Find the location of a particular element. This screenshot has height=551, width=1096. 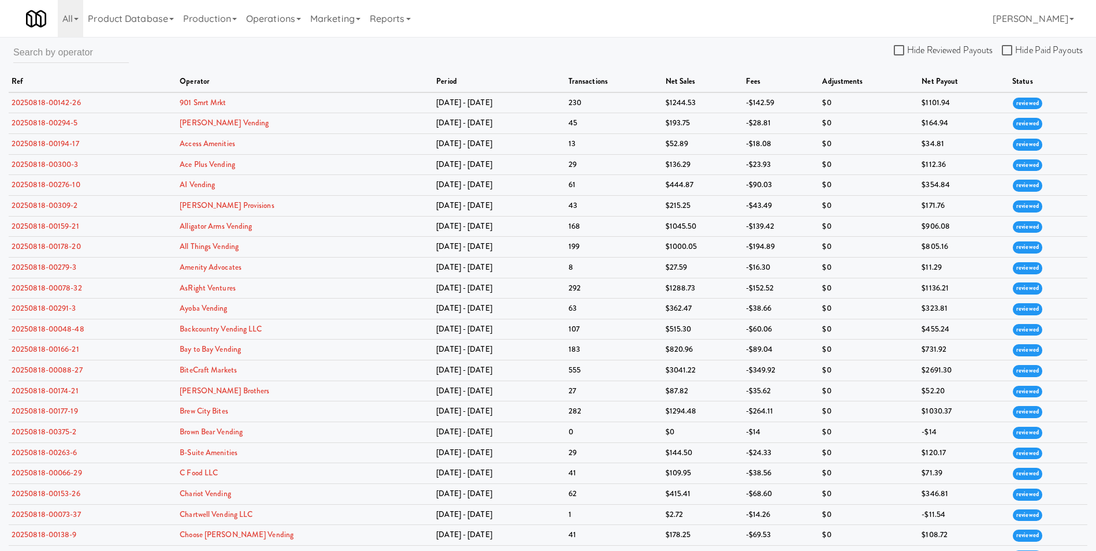

th: adjustments is located at coordinates (869, 82).